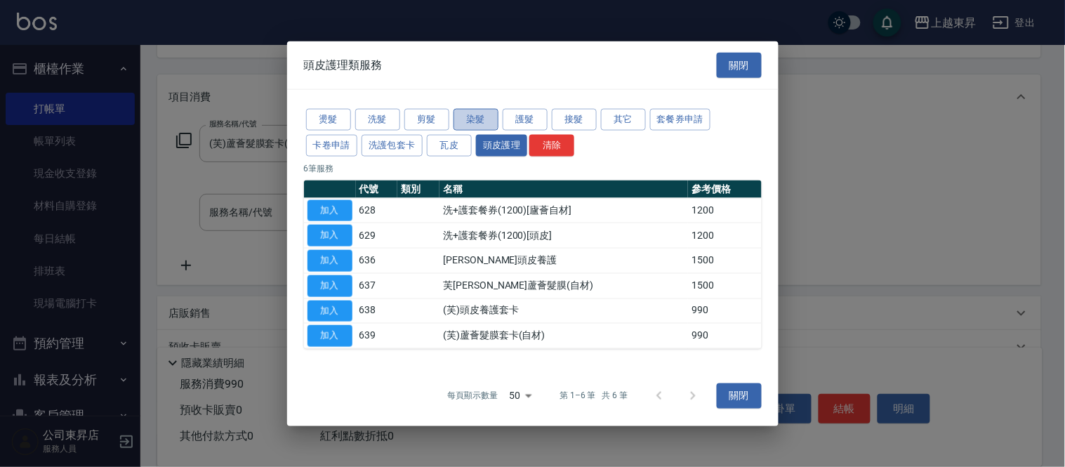 Image resolution: width=1065 pixels, height=467 pixels. Describe the element at coordinates (473, 396) in the screenshot. I see `p: 每頁顯示數量` at that location.